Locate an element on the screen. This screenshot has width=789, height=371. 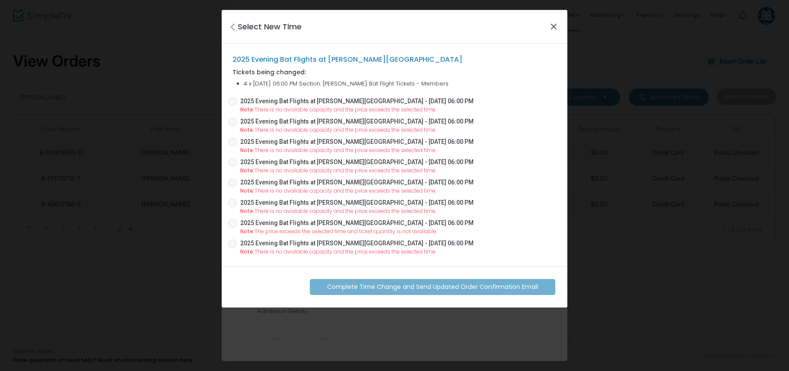
i: Close is located at coordinates (232, 27).